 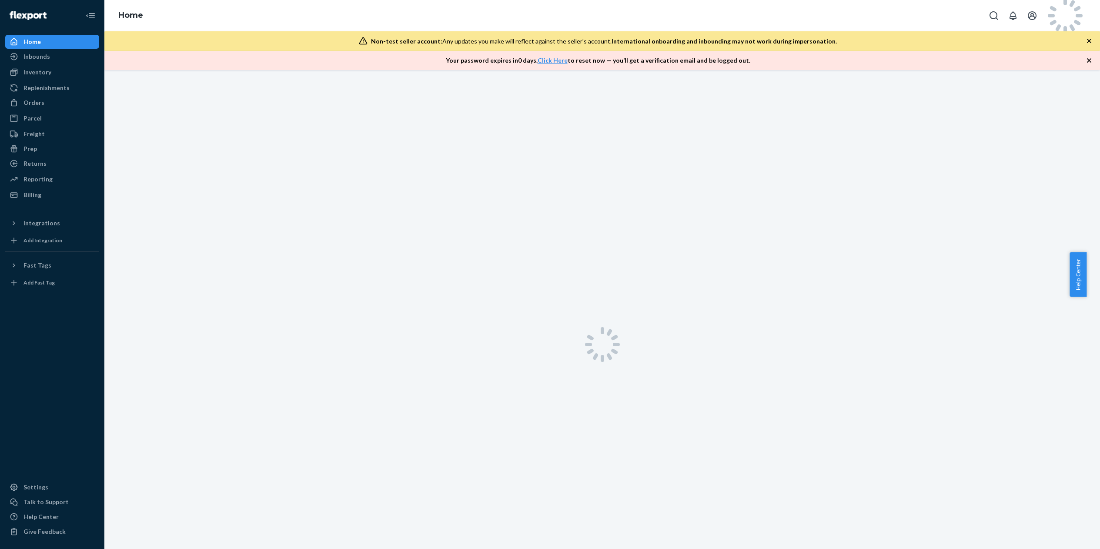 I want to click on span: Non-test seller account:, so click(x=407, y=41).